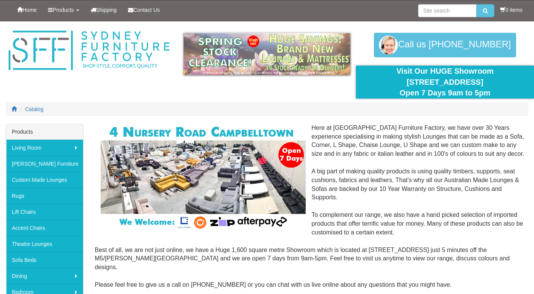 This screenshot has width=534, height=294. Describe the element at coordinates (34, 109) in the screenshot. I see `a: Catalog` at that location.